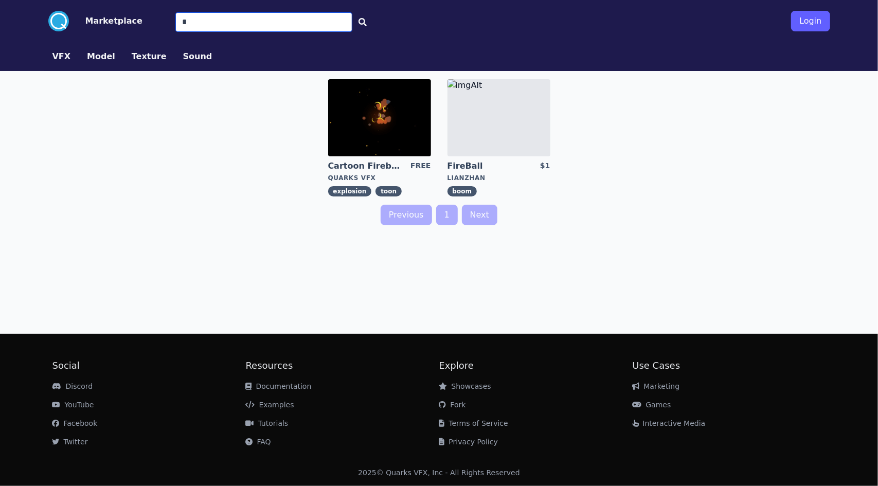 The height and width of the screenshot is (486, 878). I want to click on span: toon, so click(388, 191).